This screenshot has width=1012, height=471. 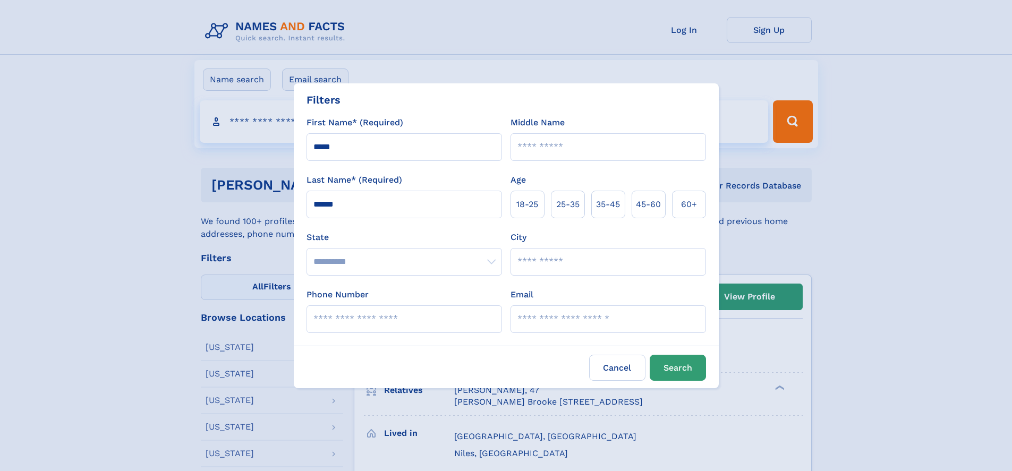 What do you see at coordinates (404, 237) in the screenshot?
I see `label: State` at bounding box center [404, 237].